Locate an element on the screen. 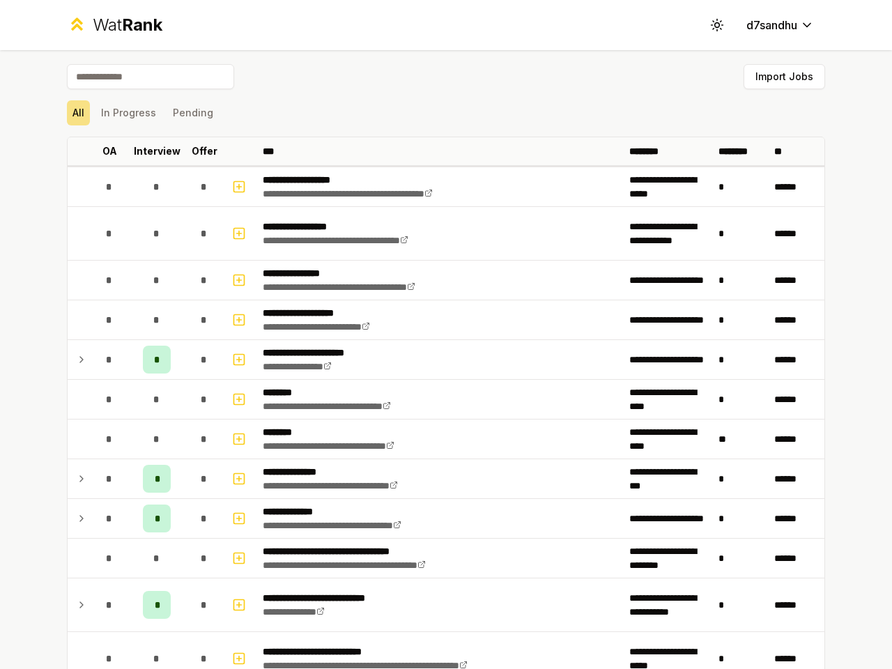  div: Wat is located at coordinates (128, 25).